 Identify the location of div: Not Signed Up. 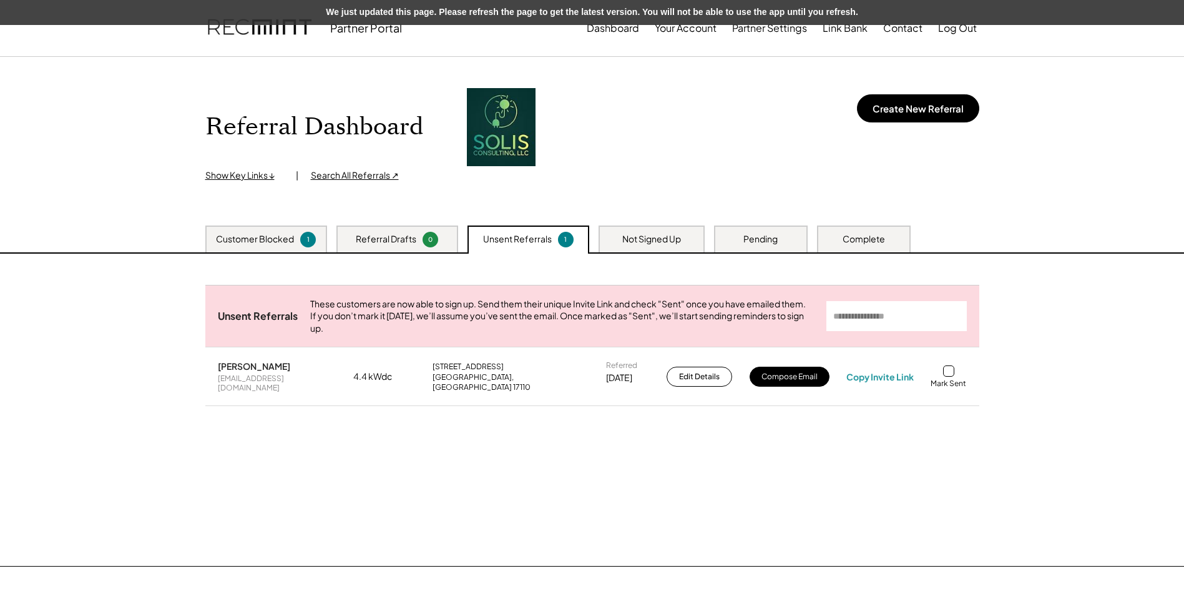
(652, 239).